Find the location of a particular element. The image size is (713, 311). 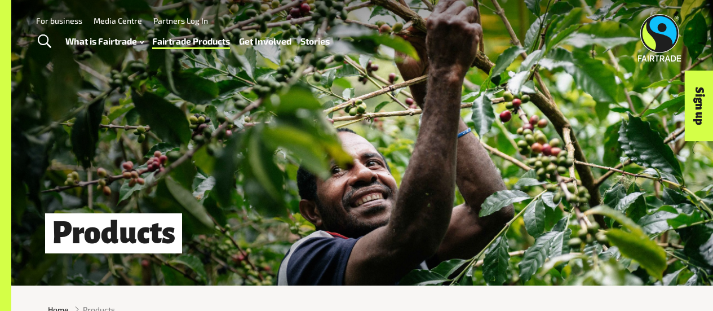

a: Fairtrade Products is located at coordinates (191, 41).